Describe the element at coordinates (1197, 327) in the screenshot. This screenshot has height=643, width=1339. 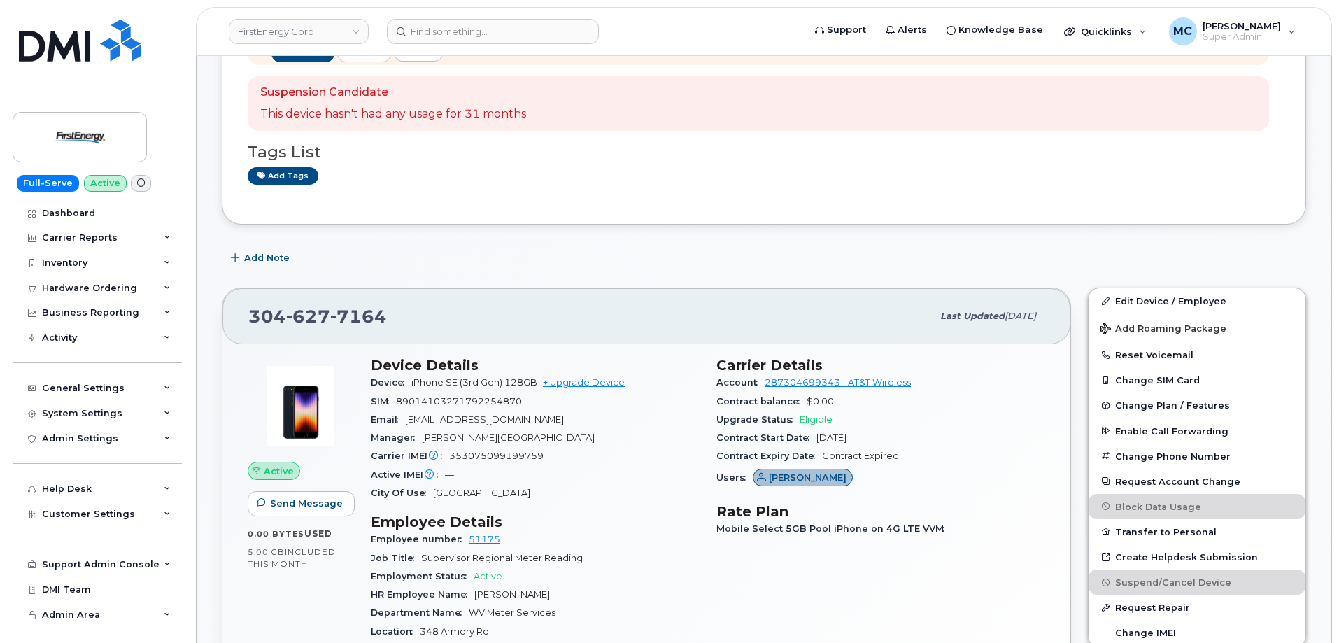
I see `button: Add Roaming Package` at that location.